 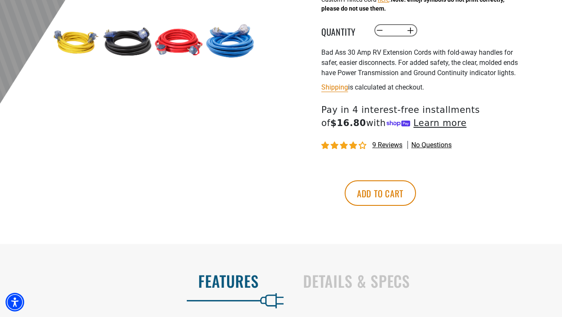 What do you see at coordinates (127, 42) in the screenshot?
I see `img: black` at bounding box center [127, 42].